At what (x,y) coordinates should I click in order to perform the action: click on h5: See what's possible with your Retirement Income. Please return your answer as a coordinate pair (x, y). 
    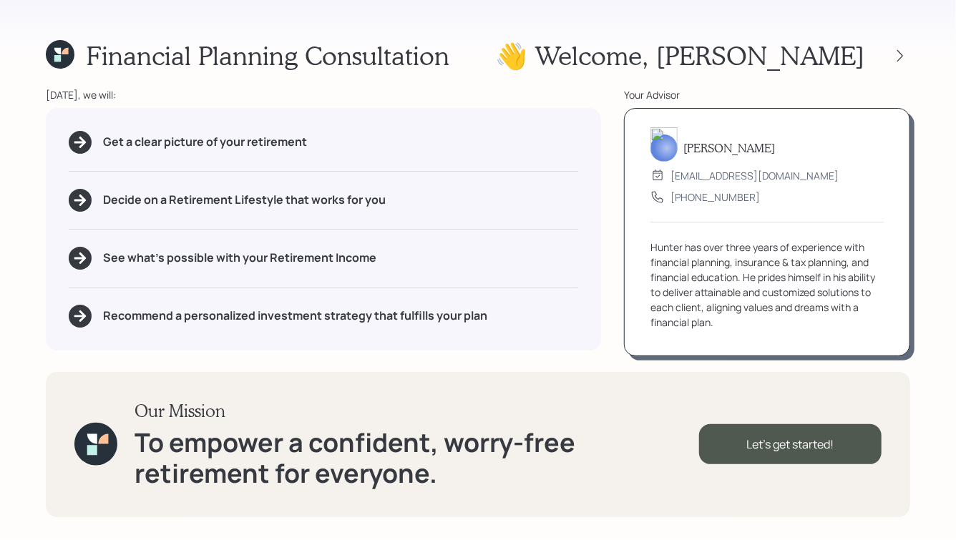
    Looking at the image, I should click on (240, 258).